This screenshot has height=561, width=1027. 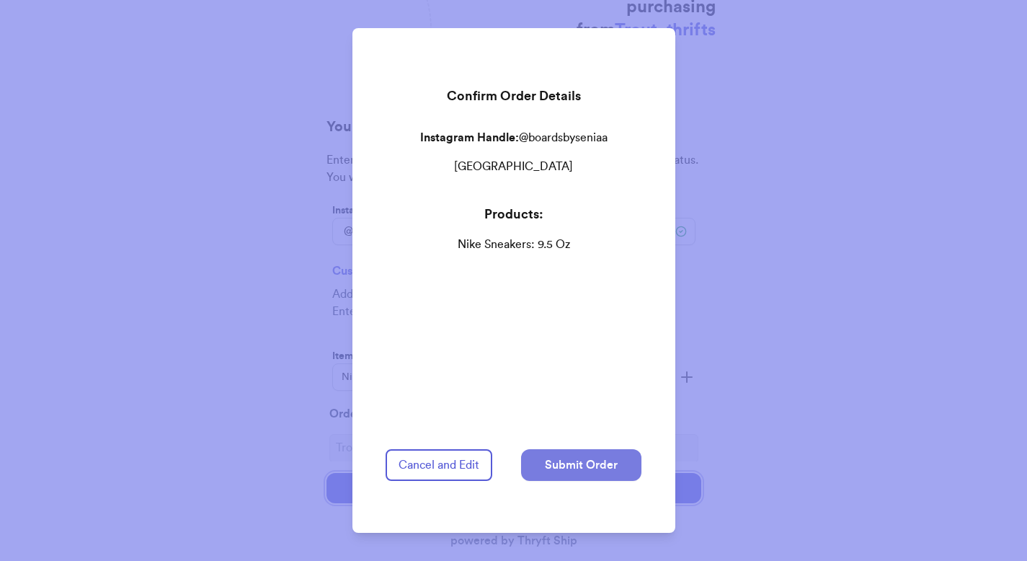 What do you see at coordinates (513, 96) in the screenshot?
I see `div: Confirm Order Details` at bounding box center [513, 96].